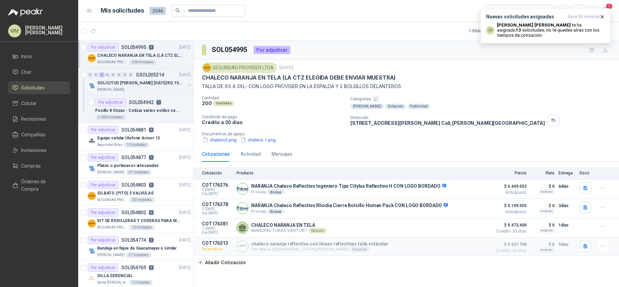  I want to click on span: Inicio, so click(27, 56).